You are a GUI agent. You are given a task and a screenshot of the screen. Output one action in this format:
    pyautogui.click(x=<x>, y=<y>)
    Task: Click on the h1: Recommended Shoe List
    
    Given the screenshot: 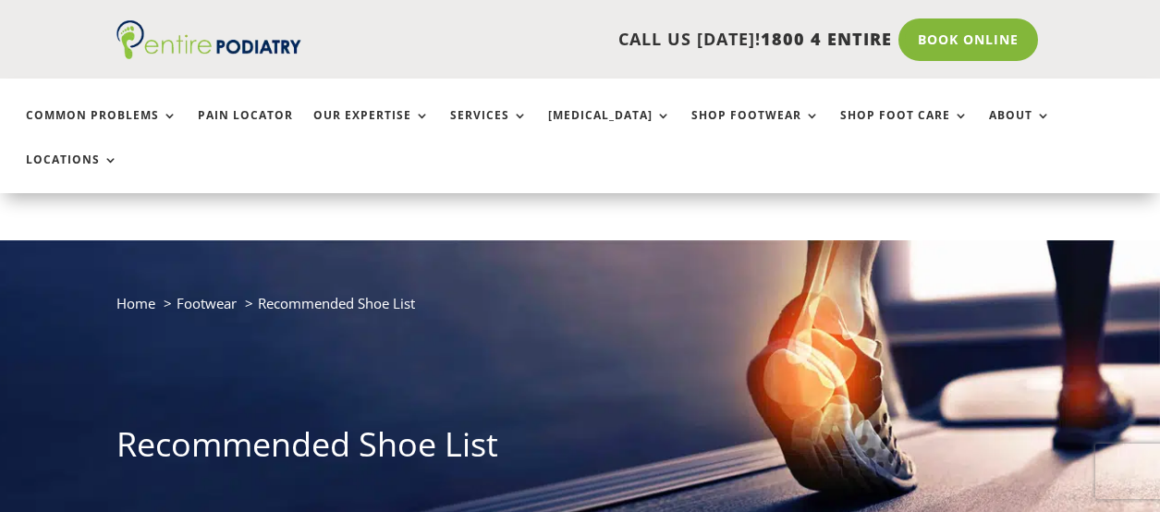 What is the action you would take?
    pyautogui.click(x=580, y=449)
    